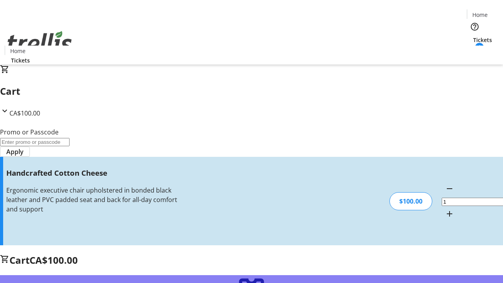 Image resolution: width=503 pixels, height=283 pixels. I want to click on button: Decrement by one, so click(449, 189).